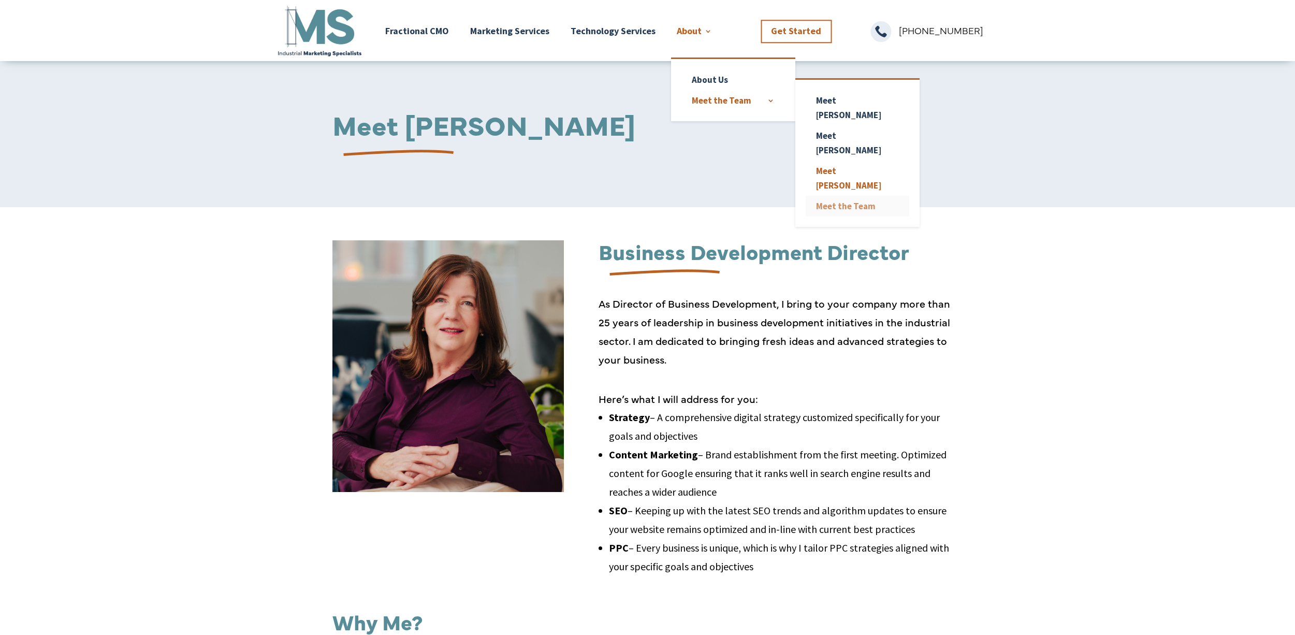 The width and height of the screenshot is (1295, 635). What do you see at coordinates (618, 510) in the screenshot?
I see `strong: SEO` at bounding box center [618, 510].